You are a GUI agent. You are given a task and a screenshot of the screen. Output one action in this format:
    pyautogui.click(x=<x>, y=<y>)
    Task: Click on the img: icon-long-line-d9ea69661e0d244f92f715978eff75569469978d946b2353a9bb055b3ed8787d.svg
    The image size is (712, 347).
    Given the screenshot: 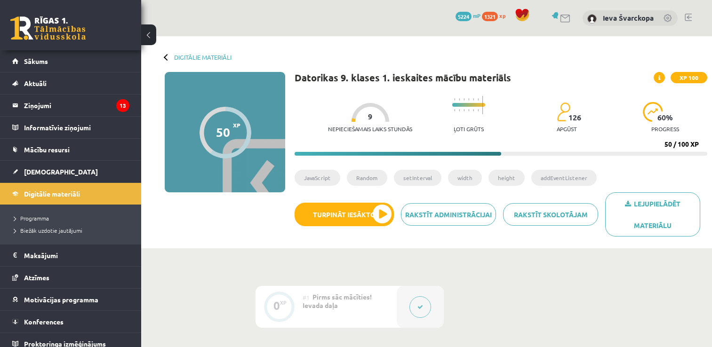 What is the action you would take?
    pyautogui.click(x=483, y=105)
    